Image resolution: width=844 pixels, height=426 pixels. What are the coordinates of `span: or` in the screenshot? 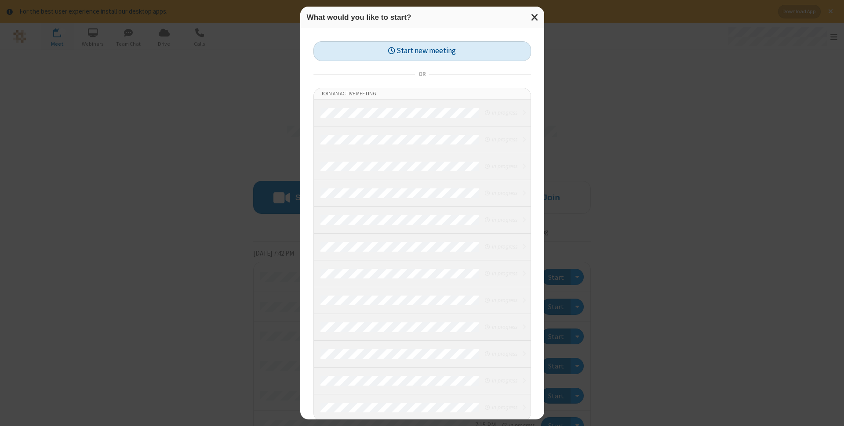 It's located at (422, 74).